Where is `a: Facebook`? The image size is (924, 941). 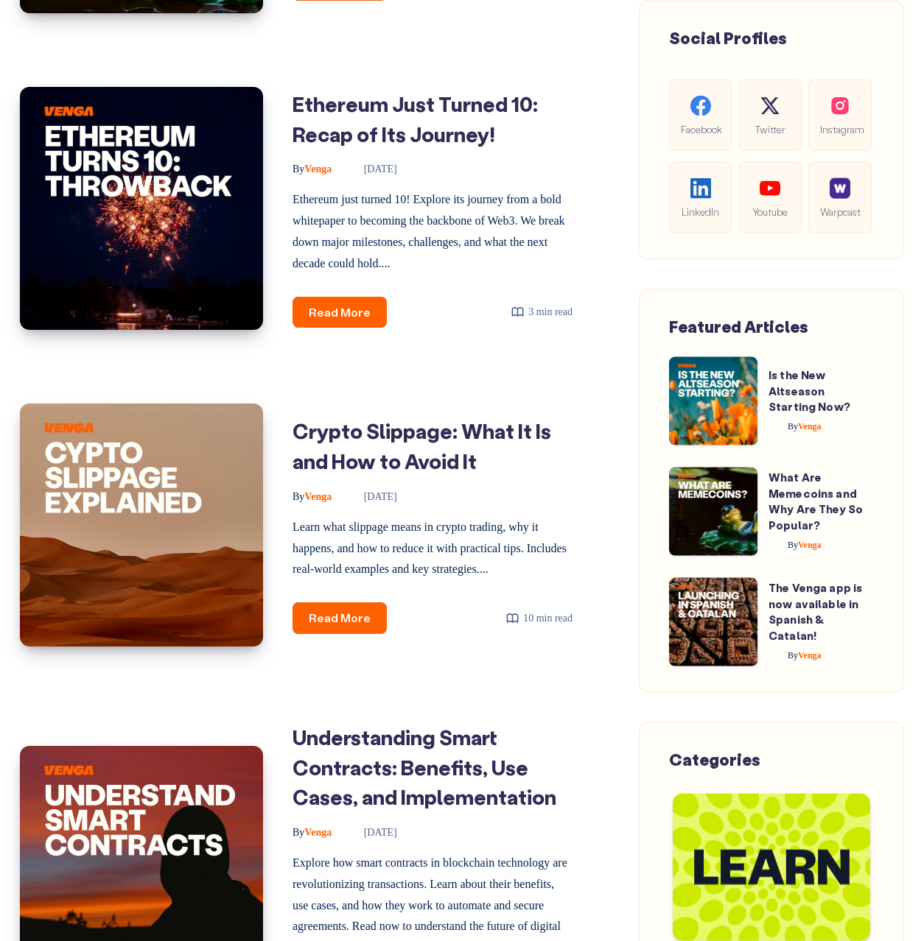 a: Facebook is located at coordinates (700, 115).